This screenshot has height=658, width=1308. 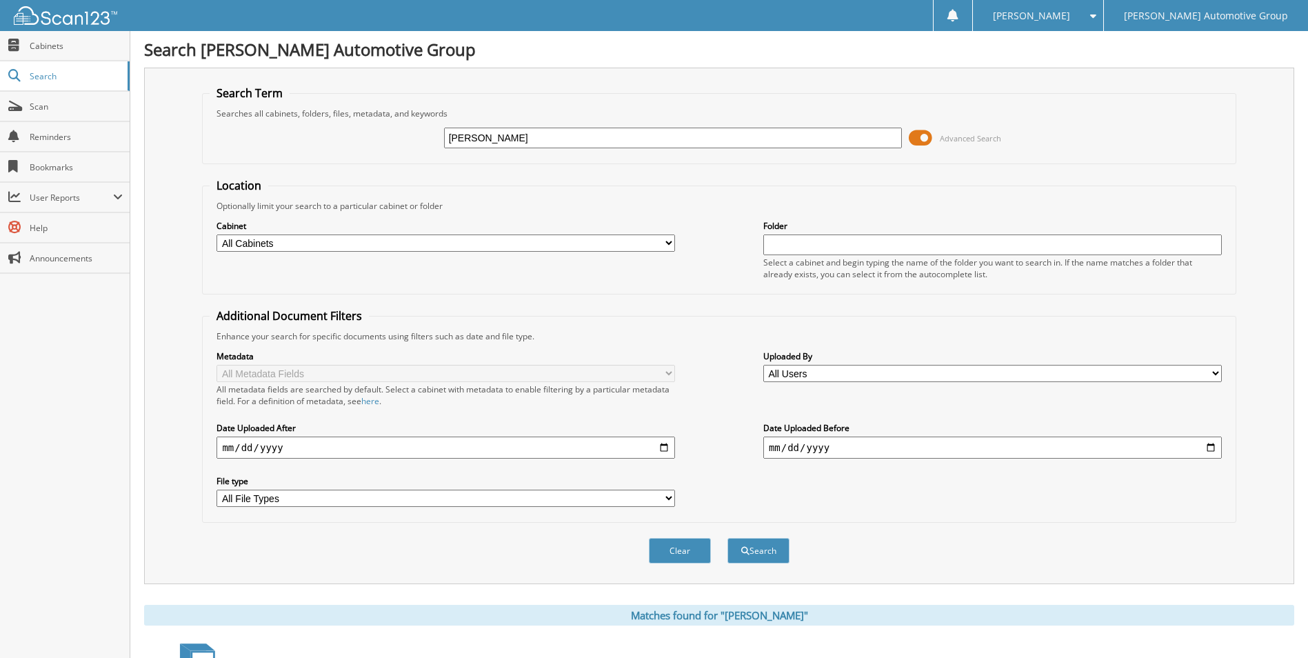 I want to click on label: Metadata, so click(x=445, y=356).